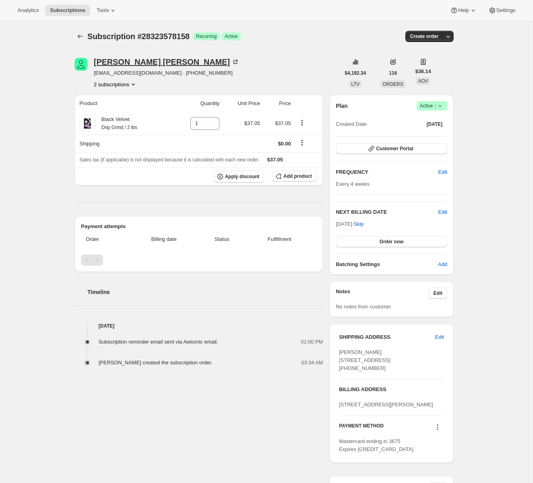 The width and height of the screenshot is (533, 483). I want to click on h6: Batching Settings, so click(387, 264).